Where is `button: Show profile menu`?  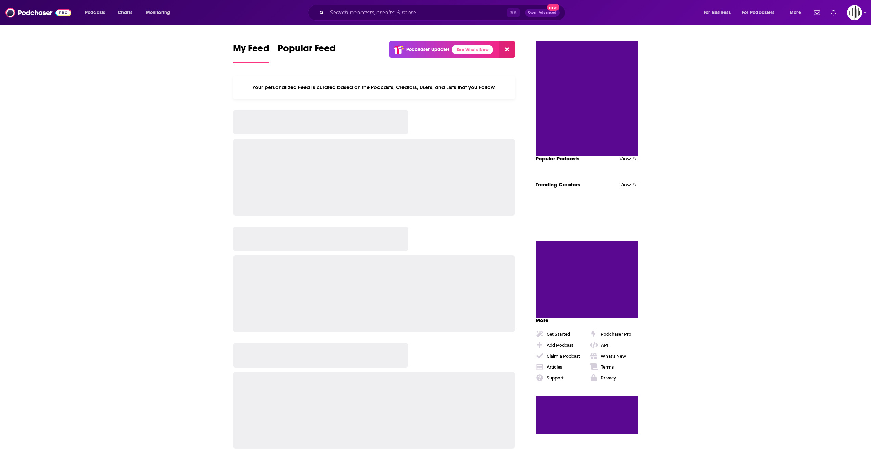 button: Show profile menu is located at coordinates (854, 13).